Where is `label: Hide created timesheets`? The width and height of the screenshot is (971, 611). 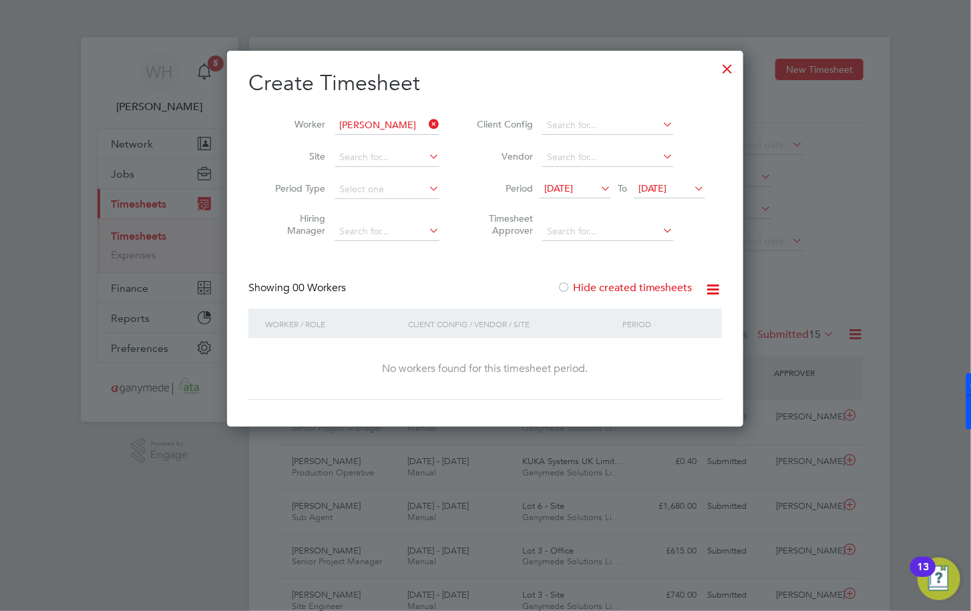
label: Hide created timesheets is located at coordinates (624, 288).